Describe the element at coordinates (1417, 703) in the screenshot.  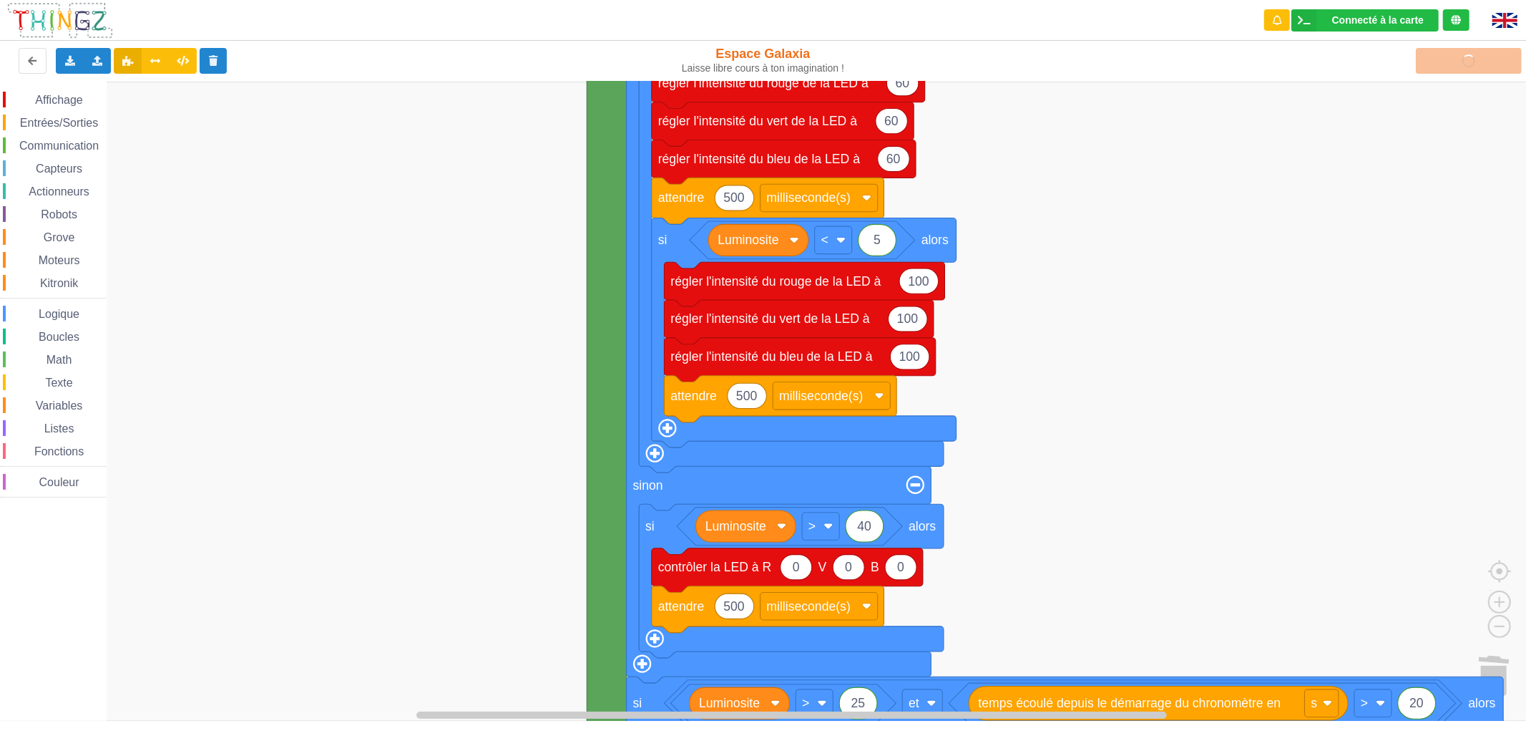
I see `text: 20` at that location.